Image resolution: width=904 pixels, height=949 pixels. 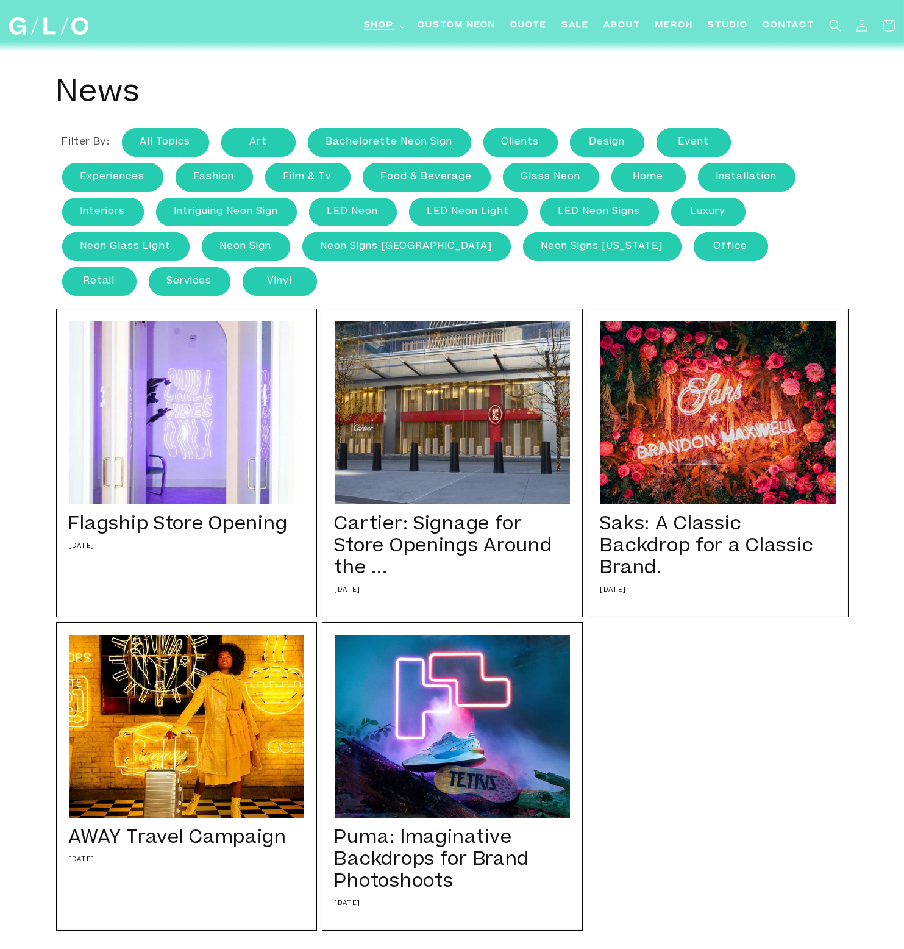 What do you see at coordinates (353, 212) in the screenshot?
I see `a: LED Neon` at bounding box center [353, 212].